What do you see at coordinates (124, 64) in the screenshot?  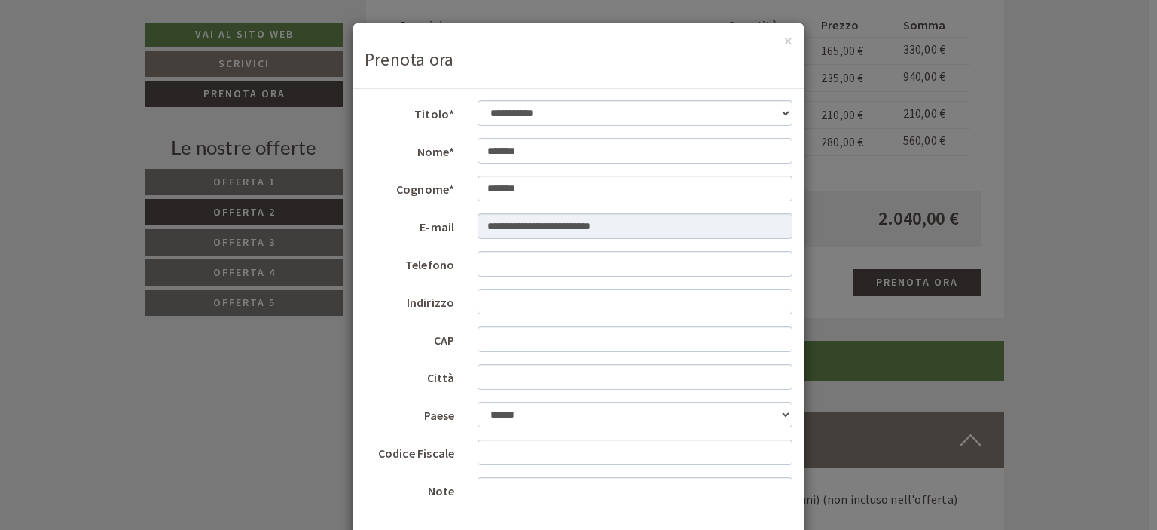 I see `div: Buon giorno, come possiamo aiutarla?` at bounding box center [124, 64].